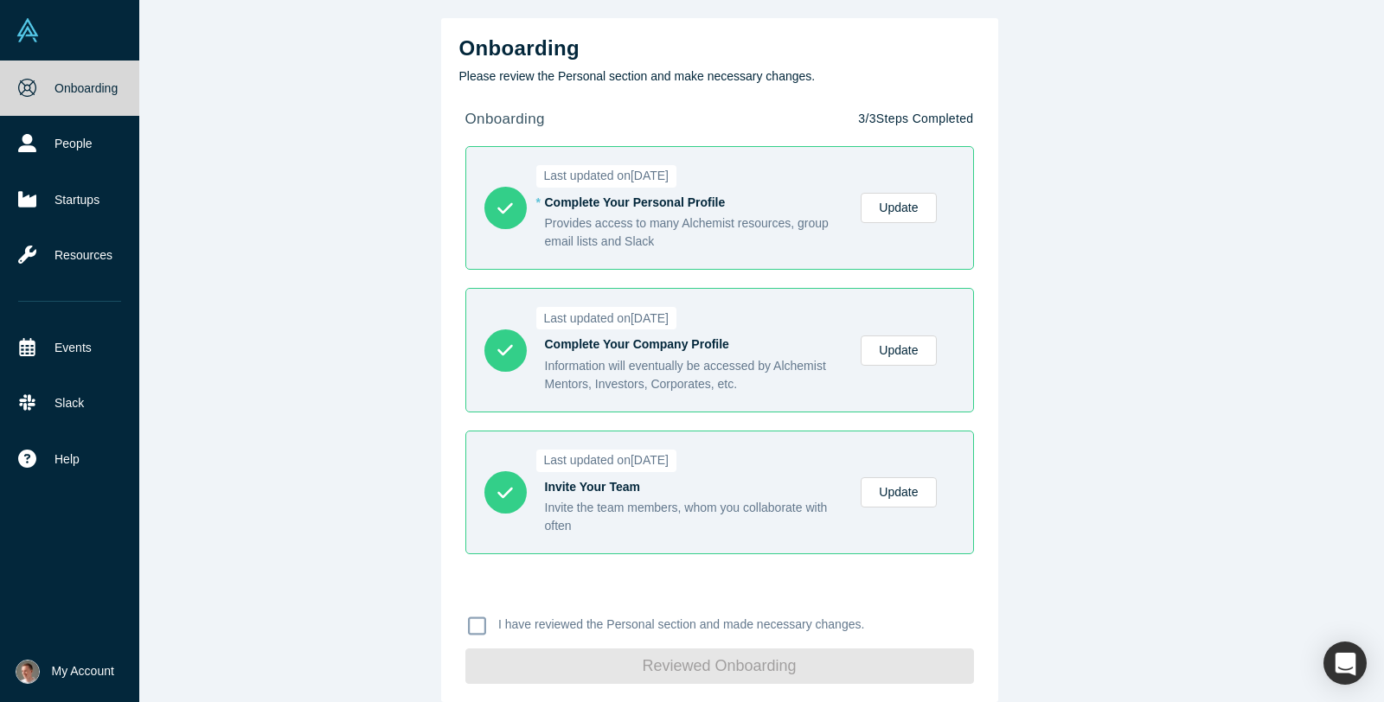  Describe the element at coordinates (694, 517) in the screenshot. I see `div: Invite the team members, whom you collaborate with often` at that location.